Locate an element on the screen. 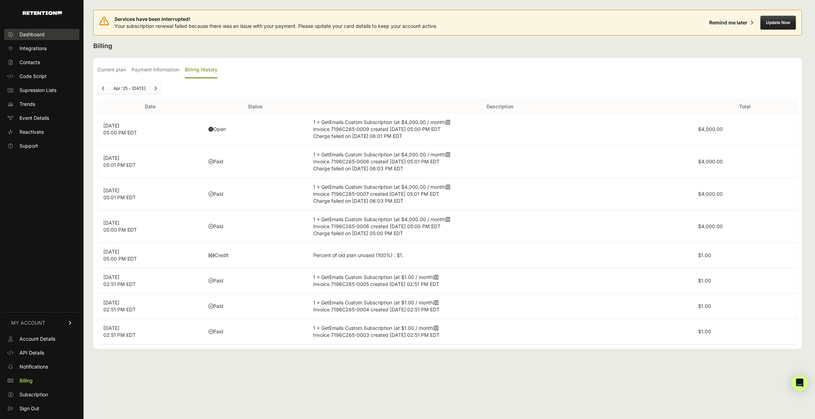  a: MY ACCOUNT is located at coordinates (42, 322).